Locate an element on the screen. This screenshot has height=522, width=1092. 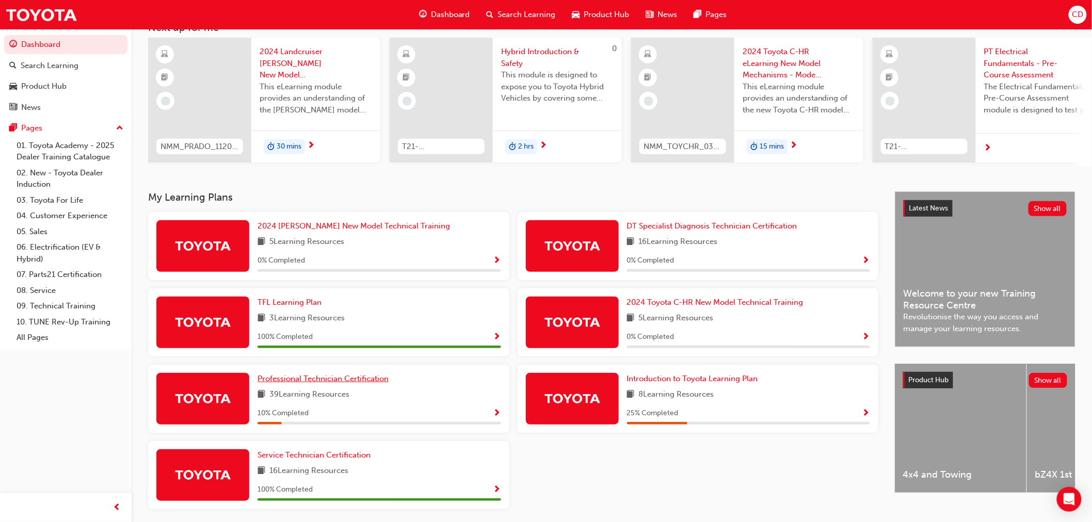
span: NMM_TOYCHR_032024_MODULE_1 is located at coordinates (683, 147).